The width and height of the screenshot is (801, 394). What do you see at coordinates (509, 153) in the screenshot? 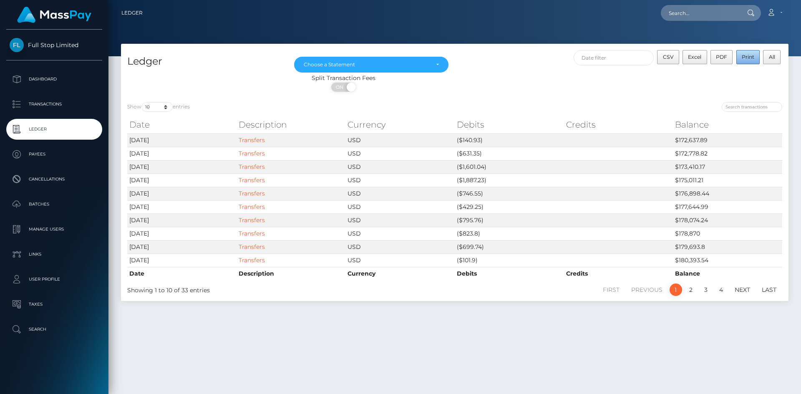
I see `td: ($631.35)` at bounding box center [509, 153].